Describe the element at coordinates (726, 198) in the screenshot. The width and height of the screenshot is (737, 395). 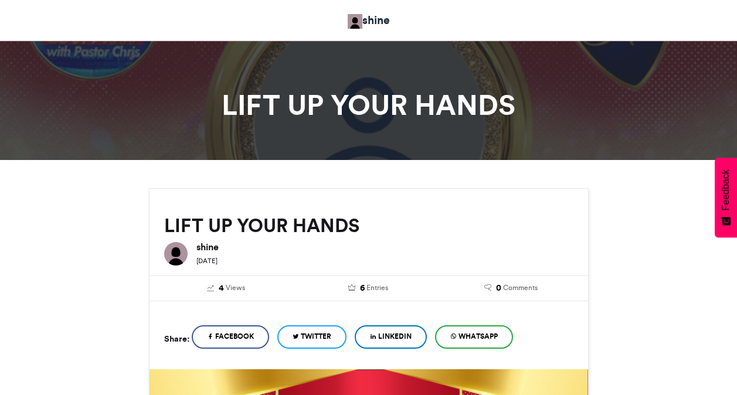
I see `button: Feedback - Show survey` at that location.